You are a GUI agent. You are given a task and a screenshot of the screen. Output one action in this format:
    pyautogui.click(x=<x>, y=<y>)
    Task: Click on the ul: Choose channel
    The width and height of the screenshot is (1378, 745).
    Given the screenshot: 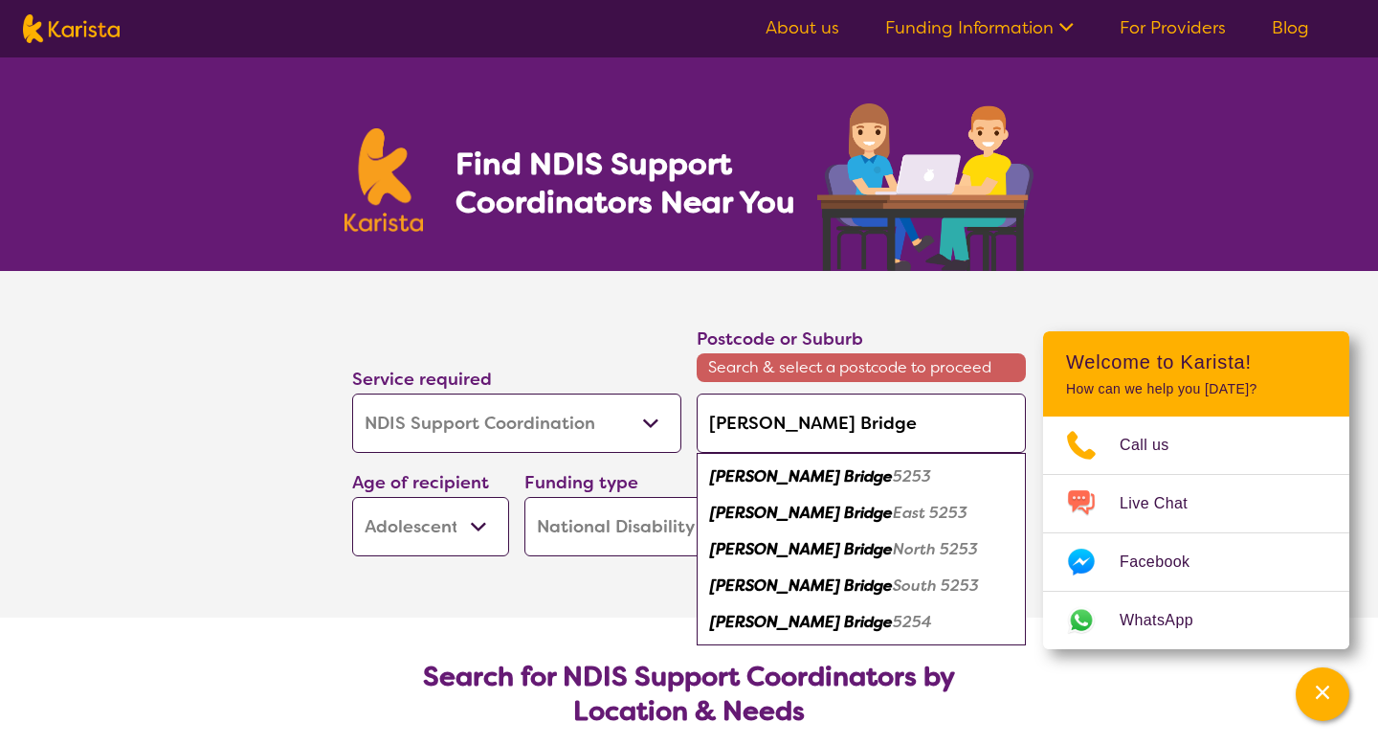 What is the action you would take?
    pyautogui.click(x=1196, y=532)
    